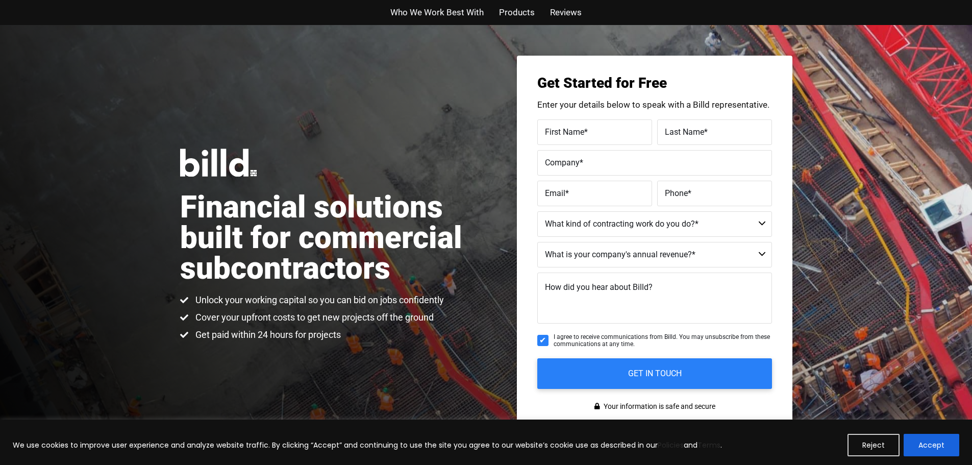 The height and width of the screenshot is (465, 972). What do you see at coordinates (437, 12) in the screenshot?
I see `a: Who We Work Best With` at bounding box center [437, 12].